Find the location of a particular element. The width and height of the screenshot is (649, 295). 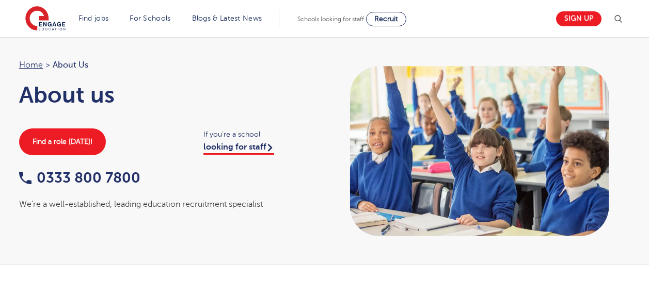

img: Engage Education is located at coordinates (45, 19).